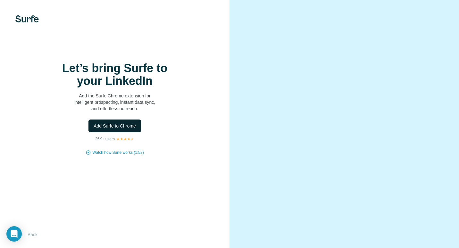  What do you see at coordinates (115, 126) in the screenshot?
I see `span: Add Surfe to Chrome` at bounding box center [115, 126].